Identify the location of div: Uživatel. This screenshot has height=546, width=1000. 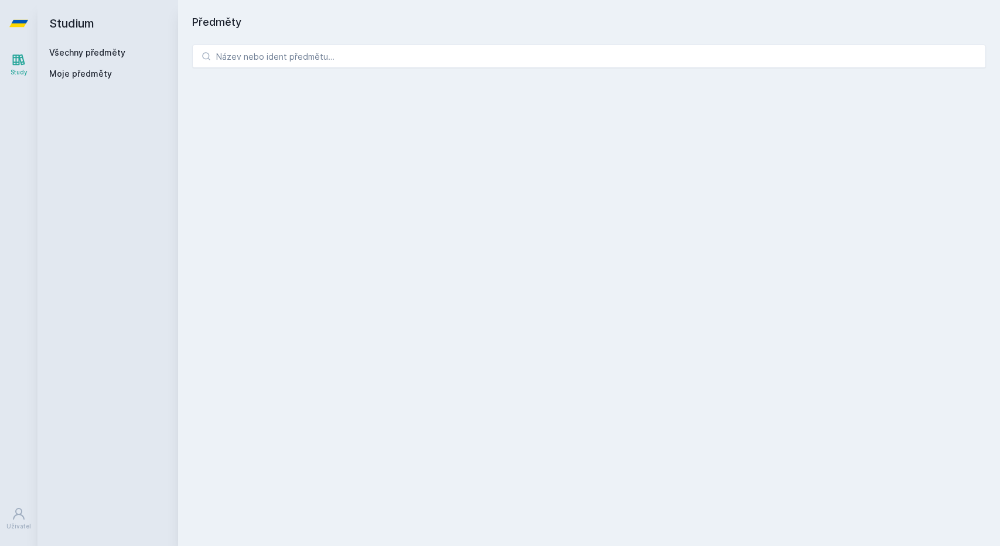
(19, 526).